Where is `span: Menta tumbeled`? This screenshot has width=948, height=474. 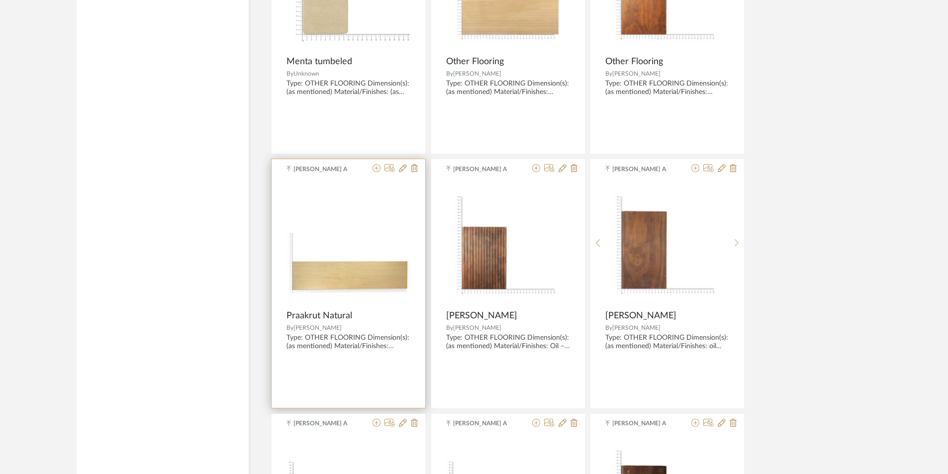
span: Menta tumbeled is located at coordinates (319, 62).